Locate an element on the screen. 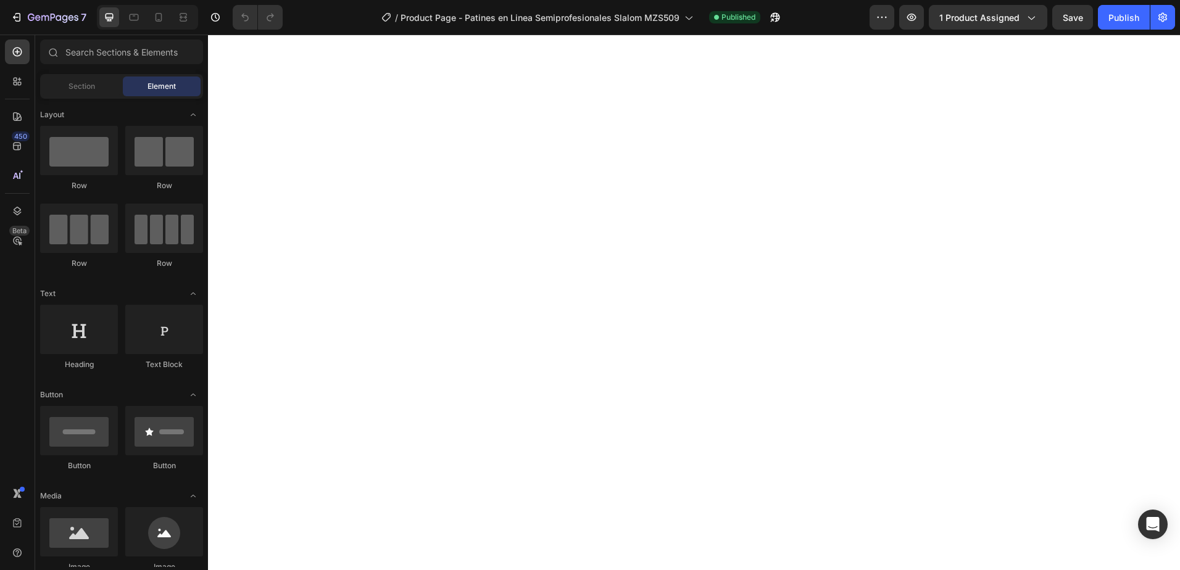 The image size is (1180, 570). div: 450 is located at coordinates (20, 136).